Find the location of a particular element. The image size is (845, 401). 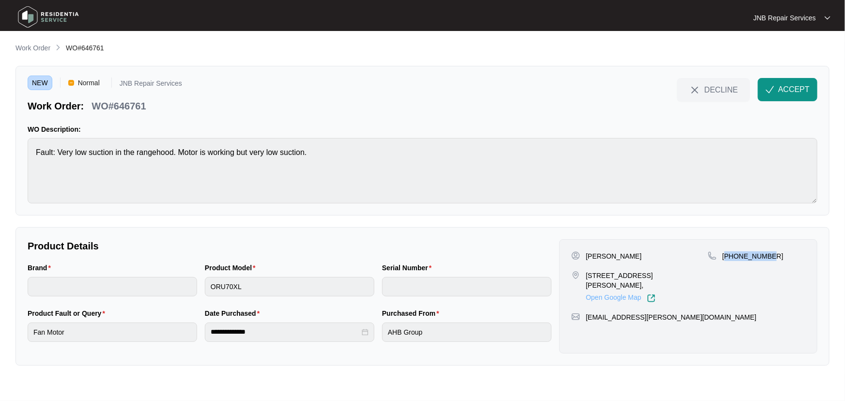

img: Link-External is located at coordinates (652, 298).